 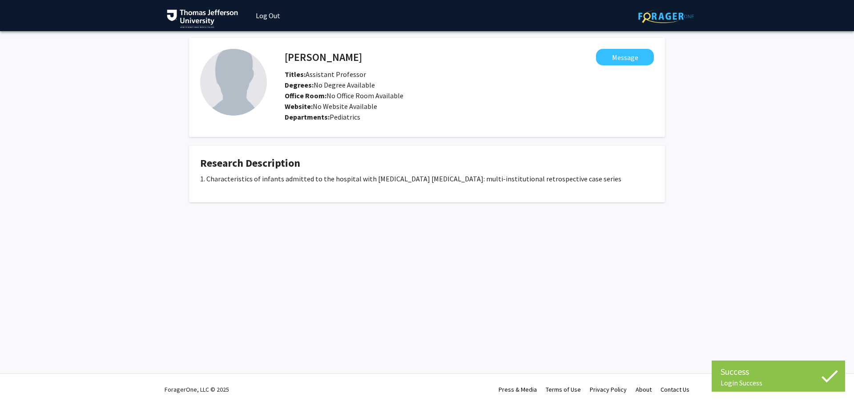 What do you see at coordinates (345, 117) in the screenshot?
I see `span: Pediatrics` at bounding box center [345, 117].